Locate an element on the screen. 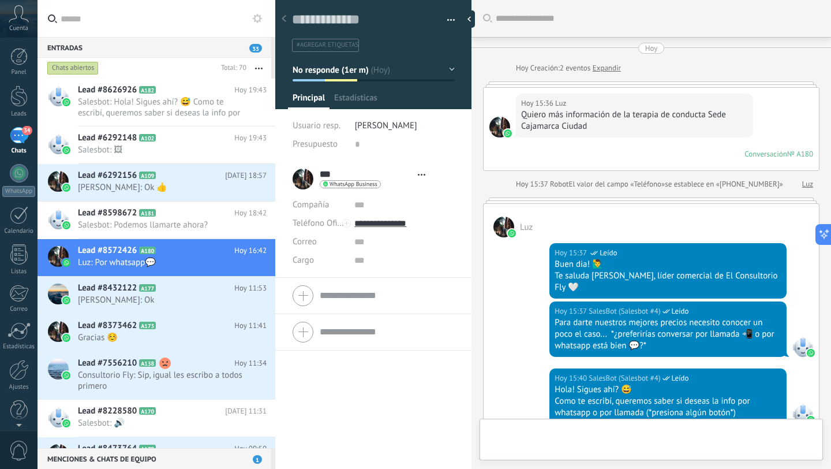 This screenshot has height=469, width=831. a: Luz is located at coordinates (808, 184).